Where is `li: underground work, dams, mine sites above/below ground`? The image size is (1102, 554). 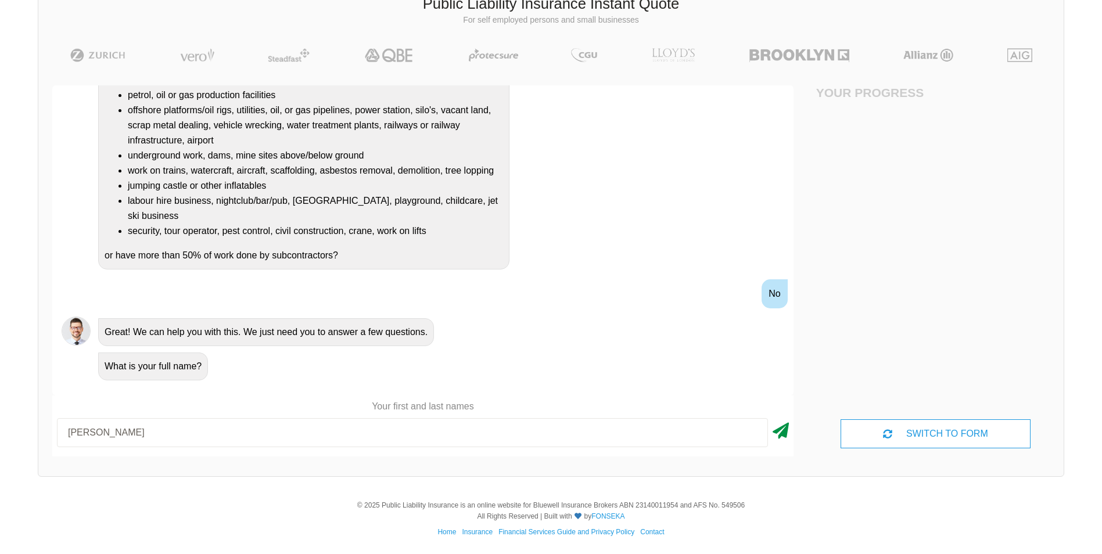 li: underground work, dams, mine sites above/below ground is located at coordinates (315, 156).